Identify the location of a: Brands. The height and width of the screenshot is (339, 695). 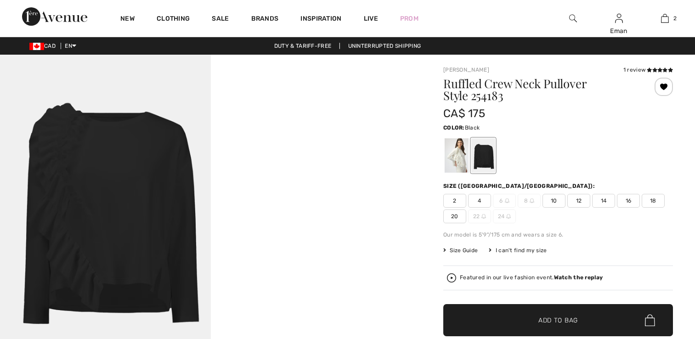
(265, 19).